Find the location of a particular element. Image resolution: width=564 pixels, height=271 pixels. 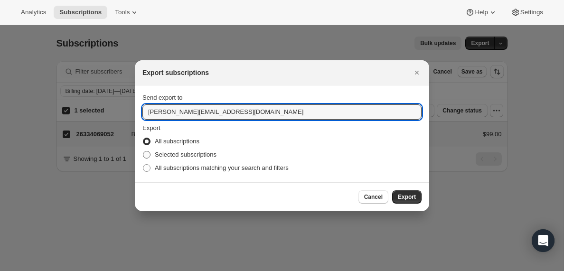

button: Export is located at coordinates (407, 197).